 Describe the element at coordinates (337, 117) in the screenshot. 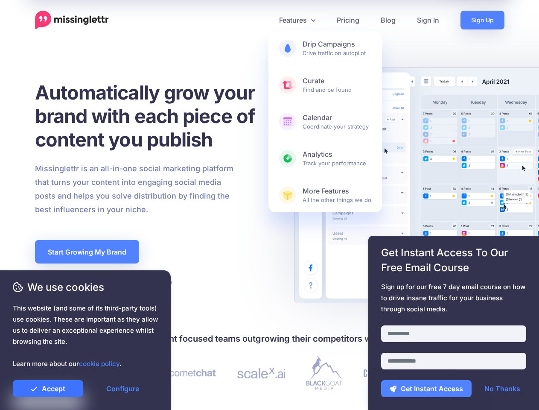

I see `b: Calendar` at that location.